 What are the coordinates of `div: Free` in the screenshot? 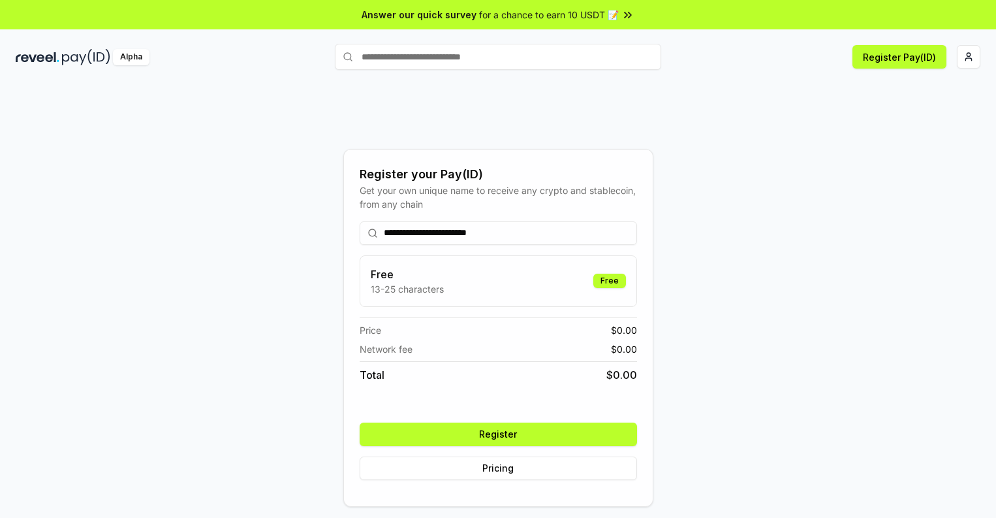 It's located at (610, 281).